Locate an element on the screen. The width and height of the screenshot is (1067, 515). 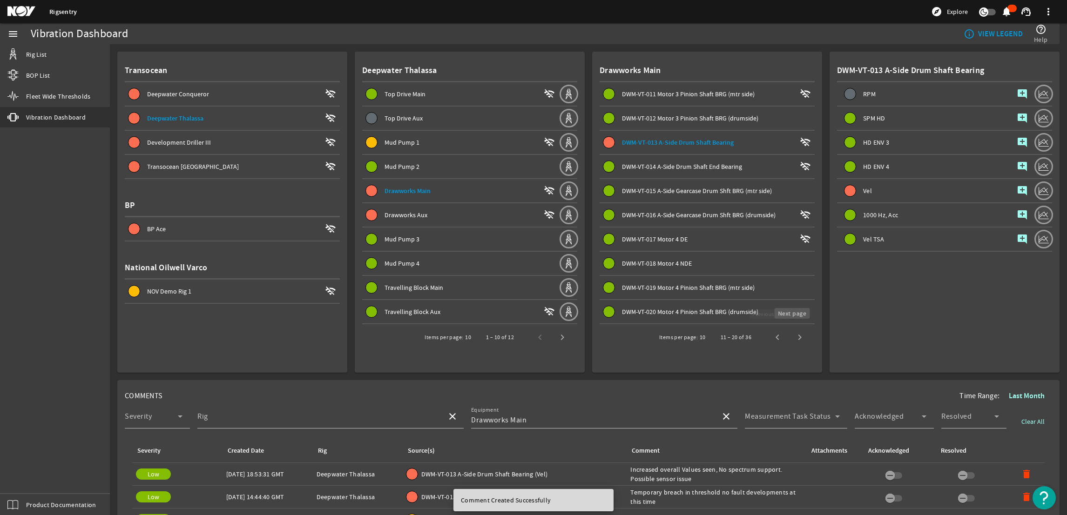
span: DWM-VT-018 Motor 4 NDE is located at coordinates (657, 264).